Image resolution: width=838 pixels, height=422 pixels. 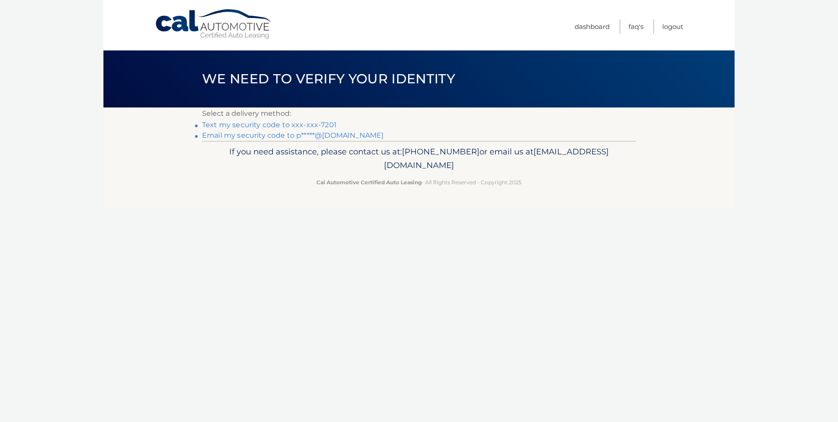 What do you see at coordinates (269, 124) in the screenshot?
I see `a: Text my security code to xxx-xxx-7201` at bounding box center [269, 124].